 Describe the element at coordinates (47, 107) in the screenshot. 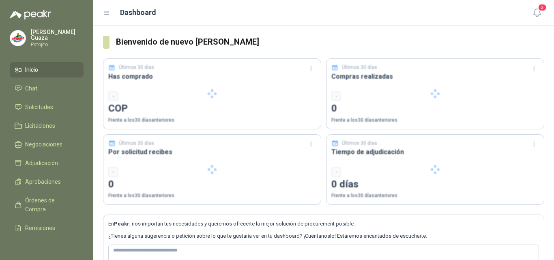

I see `a: Solicitudes` at that location.